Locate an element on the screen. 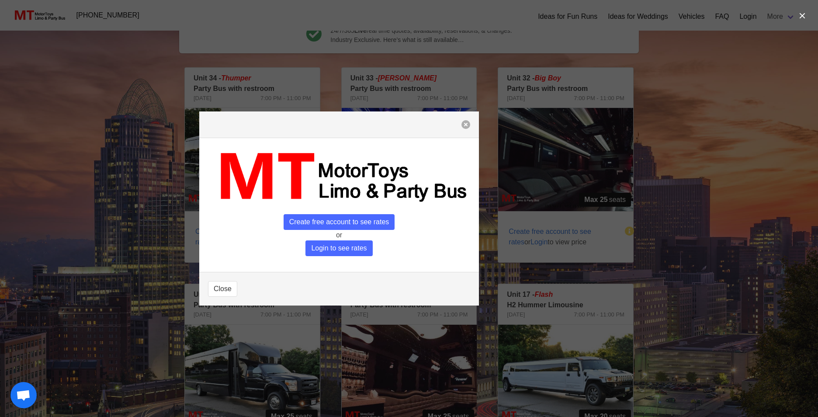  span: Login to see rates is located at coordinates (339, 248).